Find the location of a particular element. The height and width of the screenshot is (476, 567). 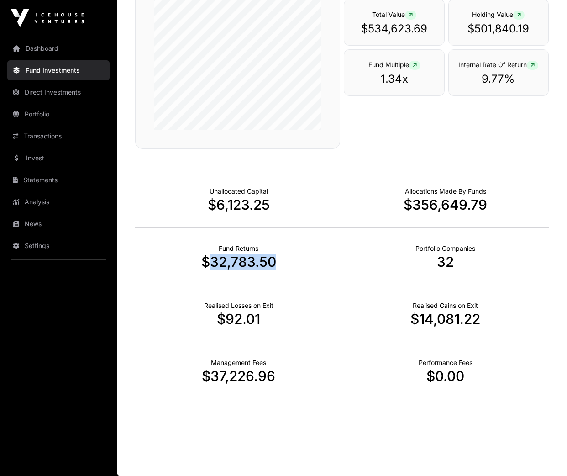

p: Net Realised on Negative Exits is located at coordinates (239, 306).